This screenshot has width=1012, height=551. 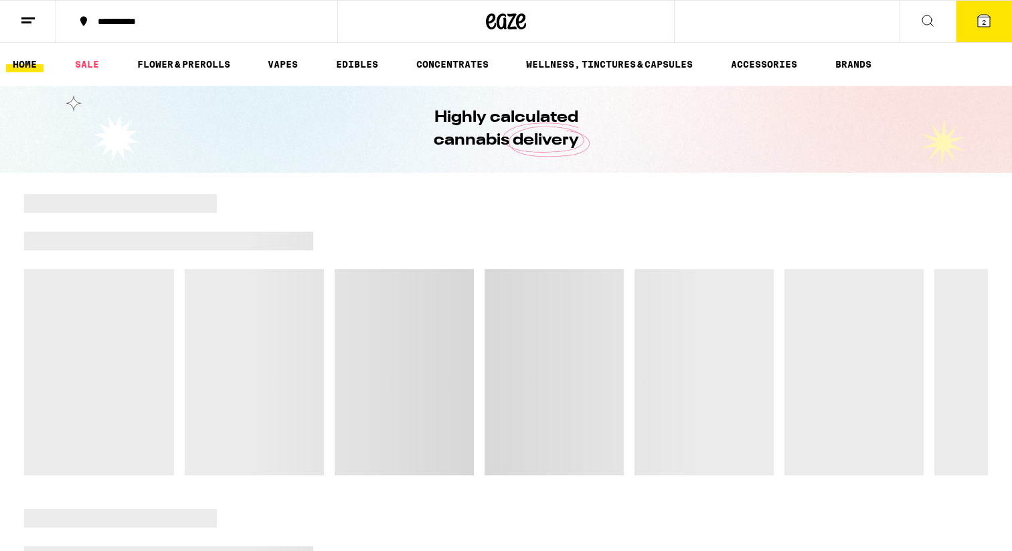 What do you see at coordinates (984, 22) in the screenshot?
I see `span: 2` at bounding box center [984, 22].